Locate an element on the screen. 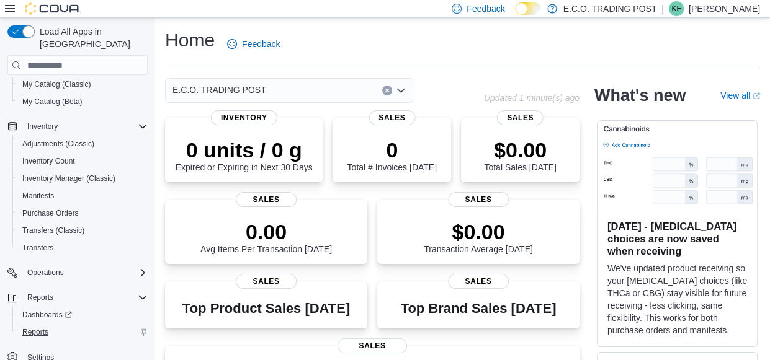 This screenshot has width=770, height=360. a: Inventory Count is located at coordinates (48, 161).